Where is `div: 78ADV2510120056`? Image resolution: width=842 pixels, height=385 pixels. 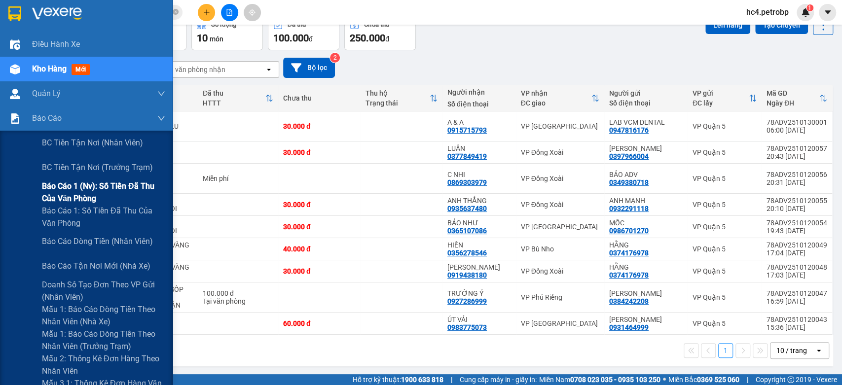 div: 78ADV2510120056 is located at coordinates (796, 175).